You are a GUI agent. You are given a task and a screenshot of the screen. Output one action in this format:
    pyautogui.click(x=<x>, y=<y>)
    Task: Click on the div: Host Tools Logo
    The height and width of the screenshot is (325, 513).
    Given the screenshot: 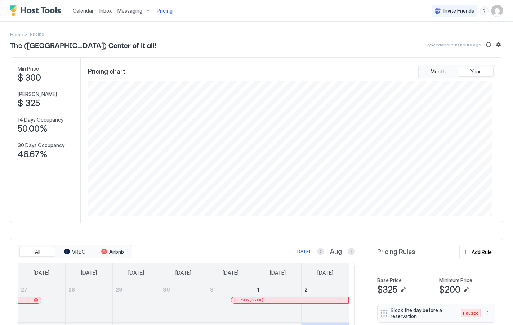 What is the action you would take?
    pyautogui.click(x=37, y=11)
    